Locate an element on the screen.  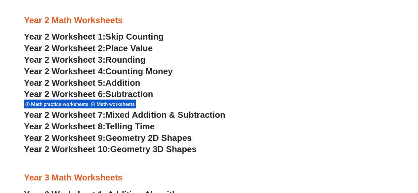
span: Year 2 Worksheet 3: is located at coordinates (65, 60).